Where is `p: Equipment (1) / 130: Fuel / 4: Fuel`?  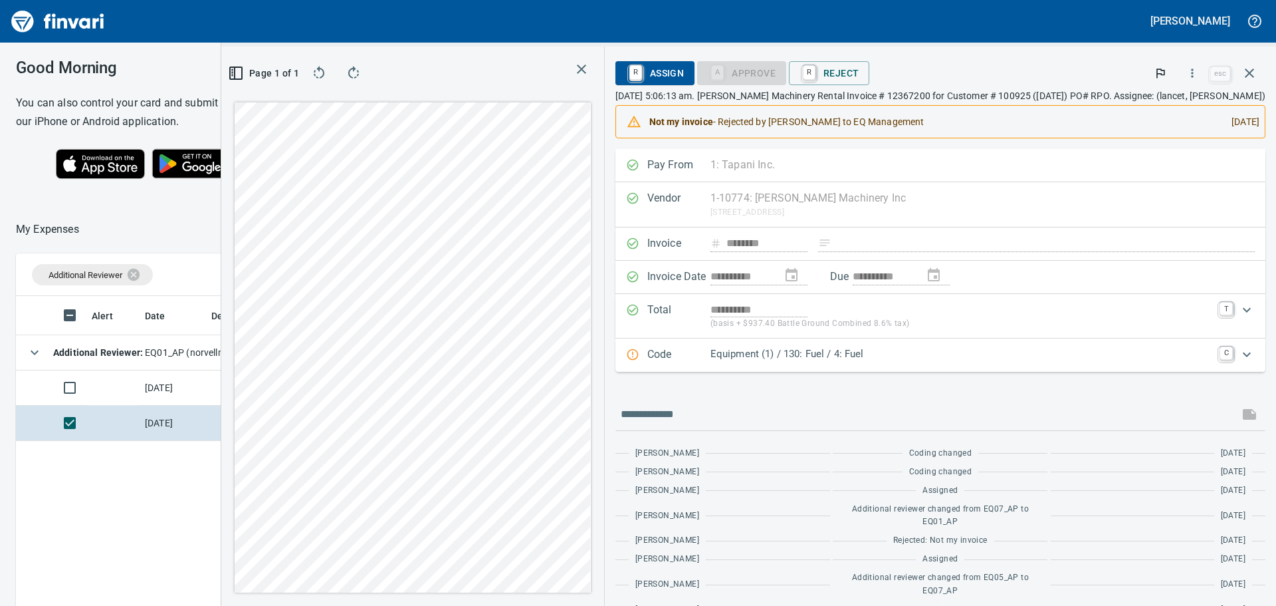 p: Equipment (1) / 130: Fuel / 4: Fuel is located at coordinates (961, 354).